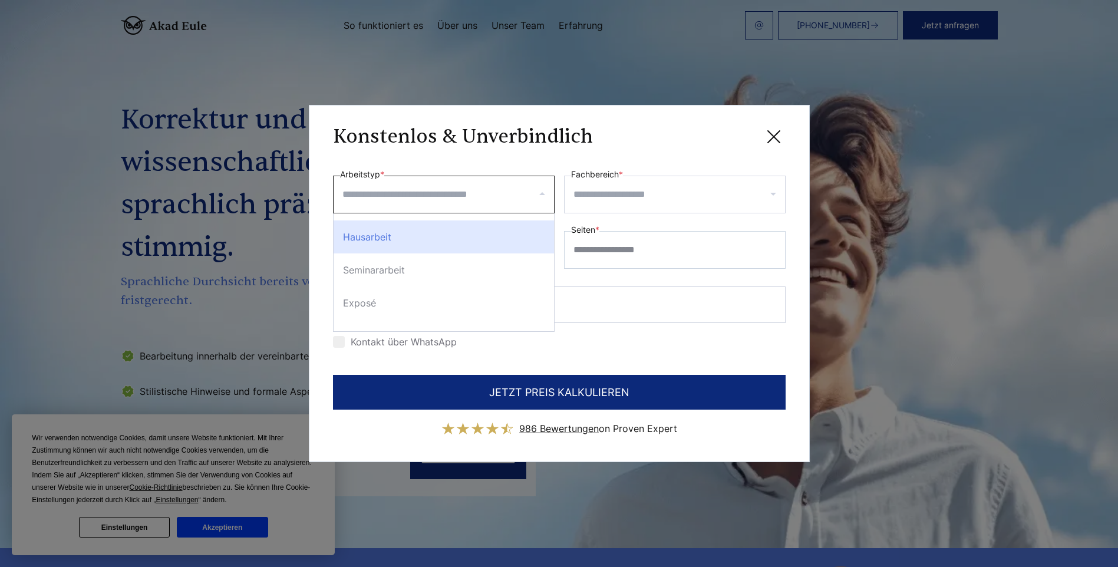 The width and height of the screenshot is (1118, 567). Describe the element at coordinates (463, 137) in the screenshot. I see `h3: Konstenlos & Unverbindlich` at that location.